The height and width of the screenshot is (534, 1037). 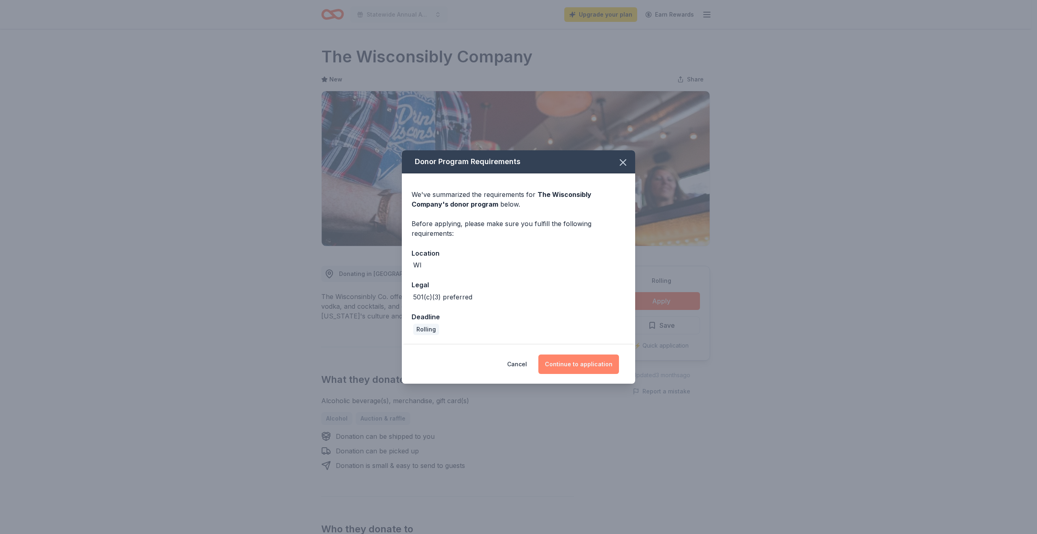 I want to click on div: Deadline, so click(x=519, y=317).